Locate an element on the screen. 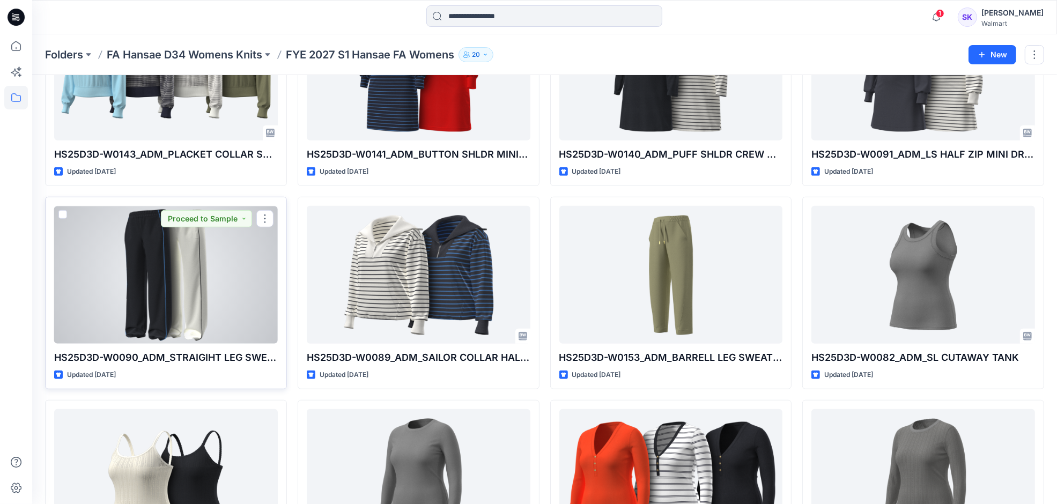 The image size is (1057, 504). p: Folders is located at coordinates (64, 55).